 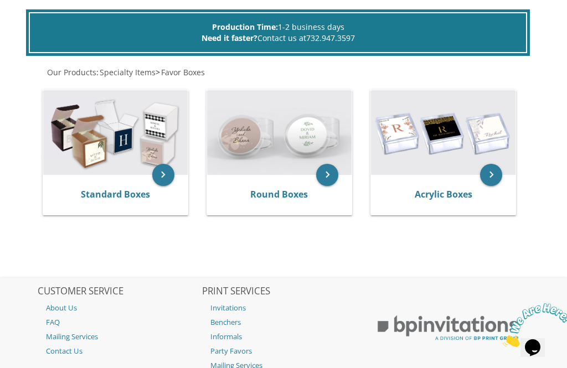 What do you see at coordinates (34, 26) in the screenshot?
I see `div: CloseChat attention grabber` at bounding box center [34, 26].